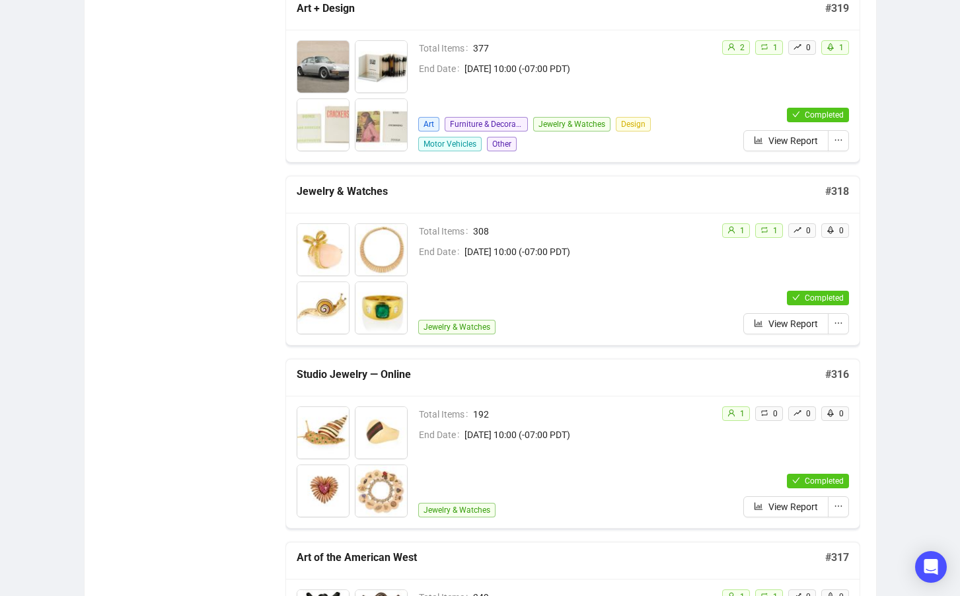 The image size is (960, 596). Describe the element at coordinates (592, 231) in the screenshot. I see `span: 308` at that location.